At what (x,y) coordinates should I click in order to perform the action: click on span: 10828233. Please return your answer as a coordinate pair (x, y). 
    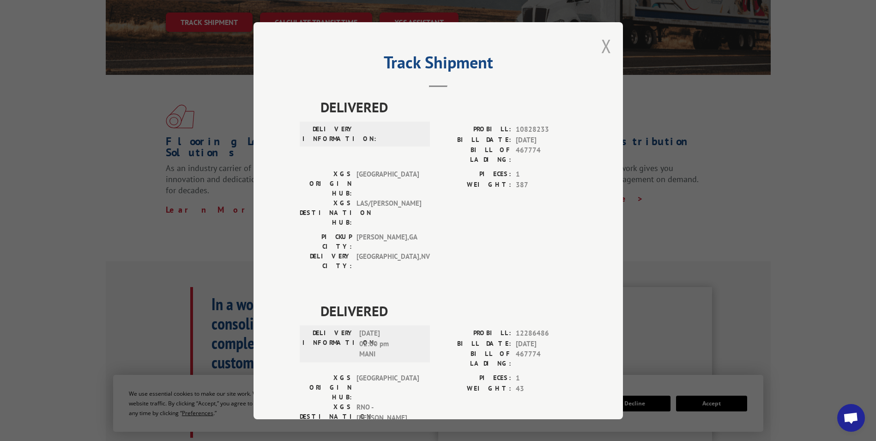
    Looking at the image, I should click on (546, 129).